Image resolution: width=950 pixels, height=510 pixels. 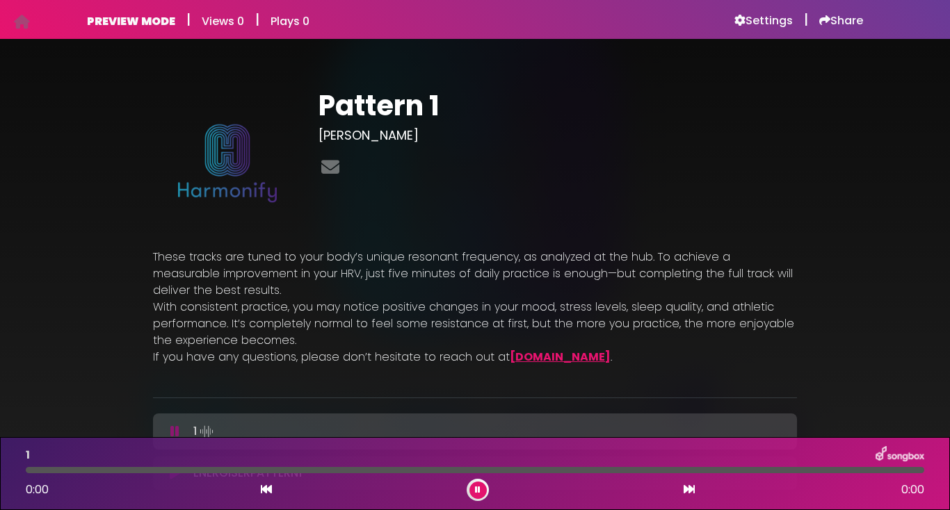 What do you see at coordinates (841, 21) in the screenshot?
I see `a: Share` at bounding box center [841, 21].